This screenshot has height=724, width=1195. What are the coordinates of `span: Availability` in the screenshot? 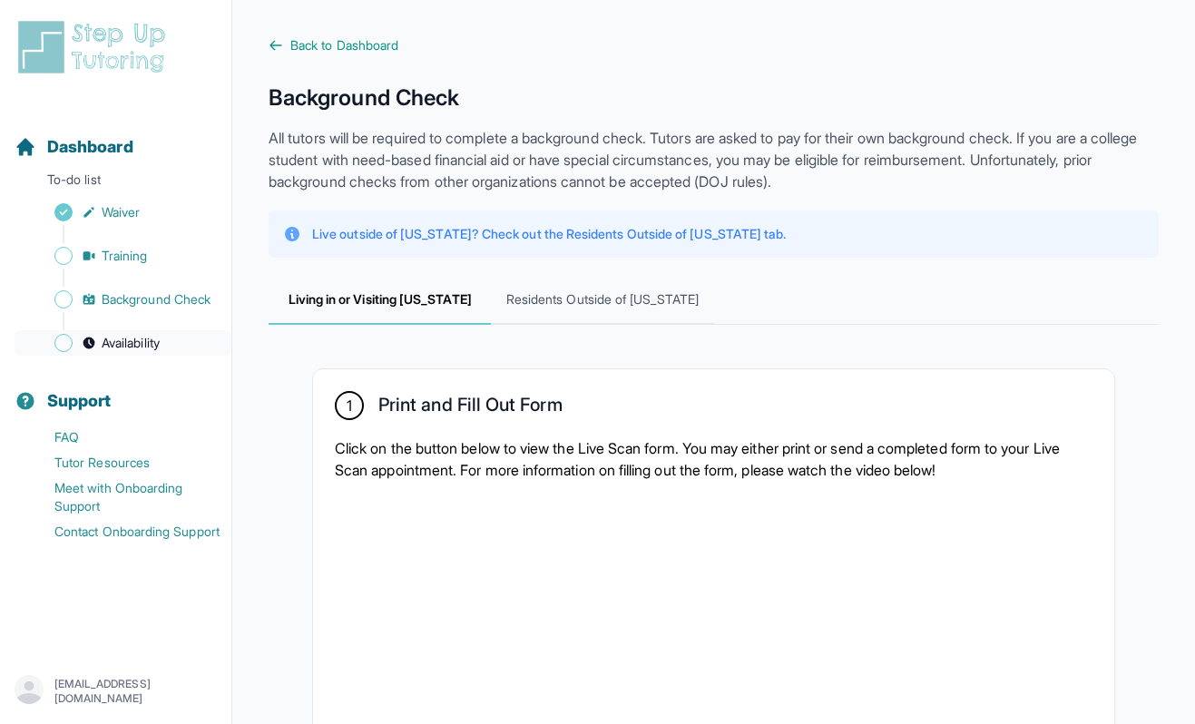 It's located at (131, 343).